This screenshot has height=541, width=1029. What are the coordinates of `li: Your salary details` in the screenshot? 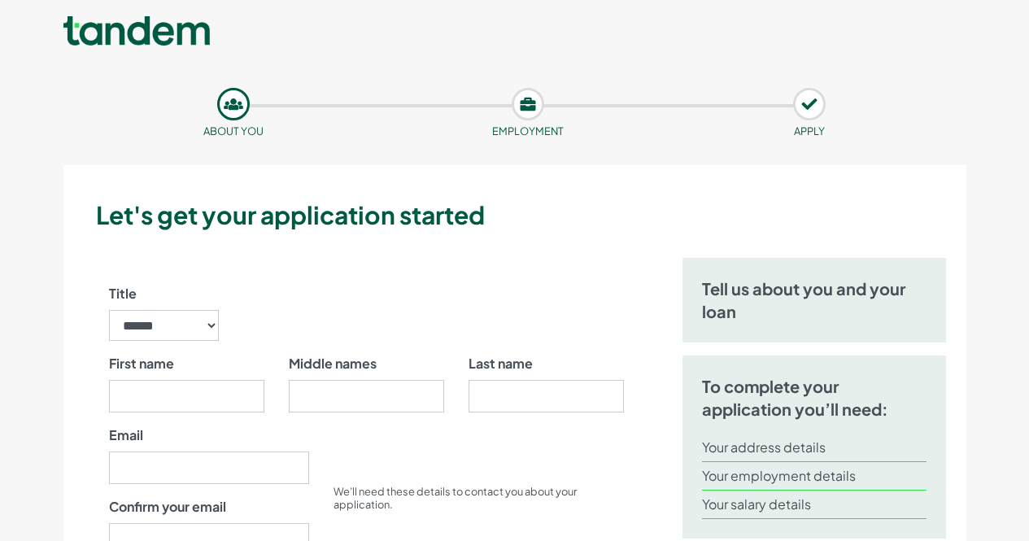 It's located at (814, 504).